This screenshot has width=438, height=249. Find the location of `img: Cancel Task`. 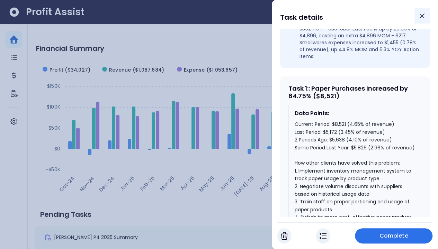

img: Cancel Task is located at coordinates (284, 236).